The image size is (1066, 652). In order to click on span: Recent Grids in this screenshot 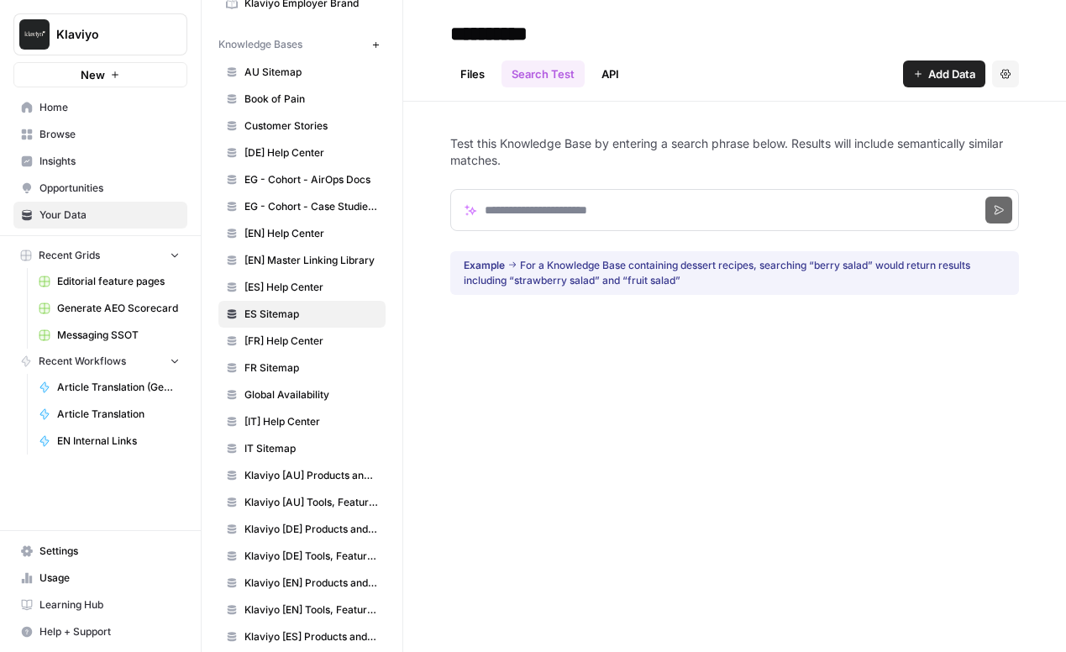, I will do `click(69, 255)`.